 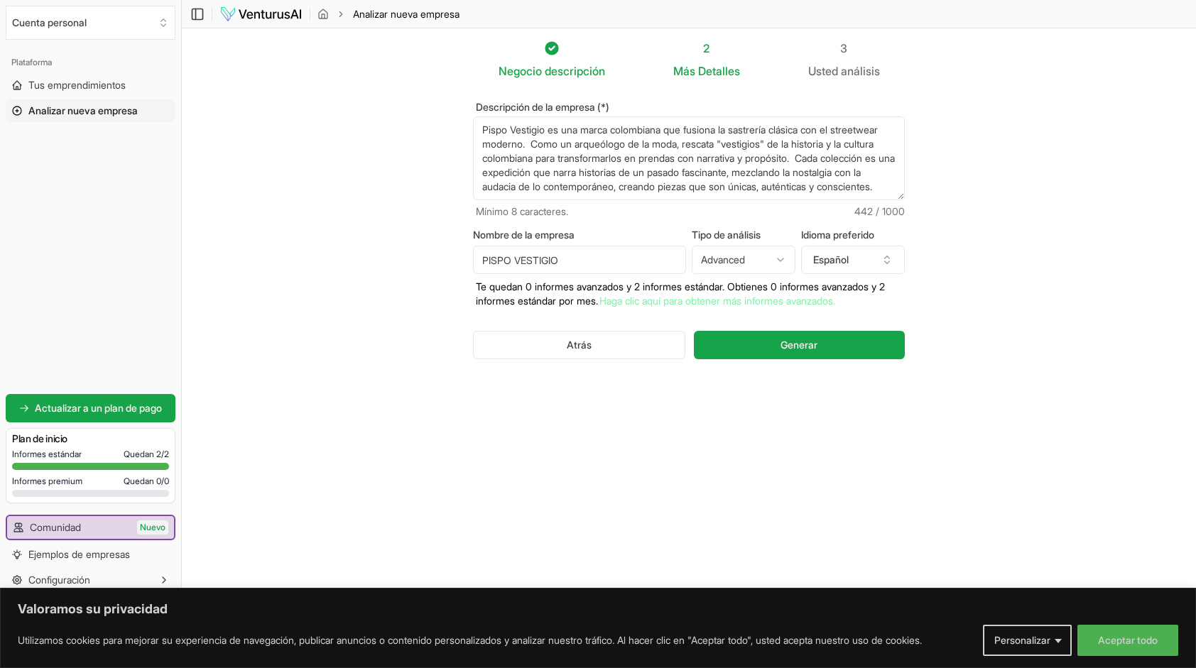 I want to click on a: Ejemplos de empresas, so click(x=90, y=555).